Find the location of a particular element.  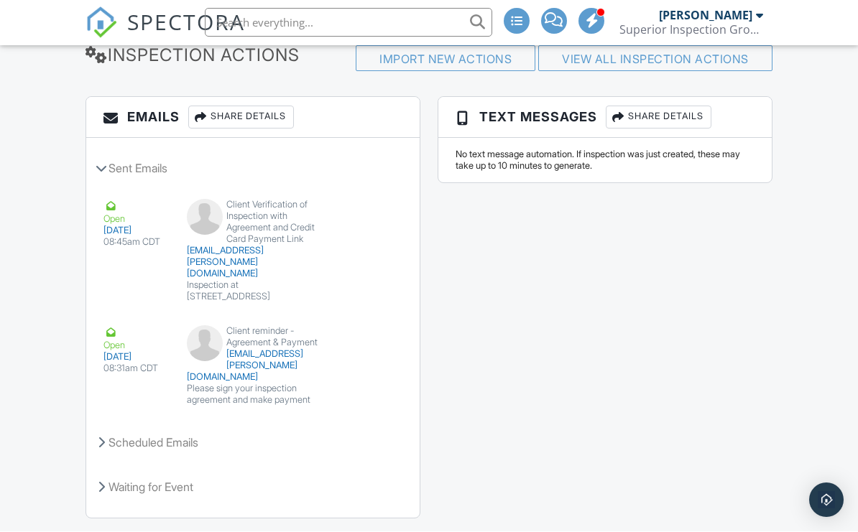

div: Client Verification of Inspection with Agreement and Credit Card Payment Link is located at coordinates (253, 223).